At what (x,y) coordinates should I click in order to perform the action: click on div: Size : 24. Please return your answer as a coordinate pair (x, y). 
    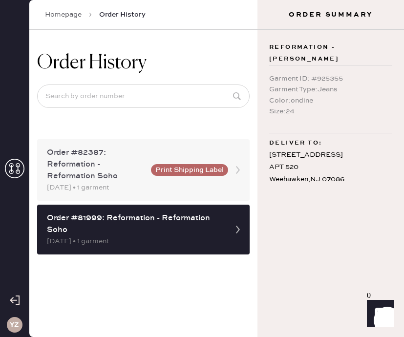
    Looking at the image, I should click on (331, 111).